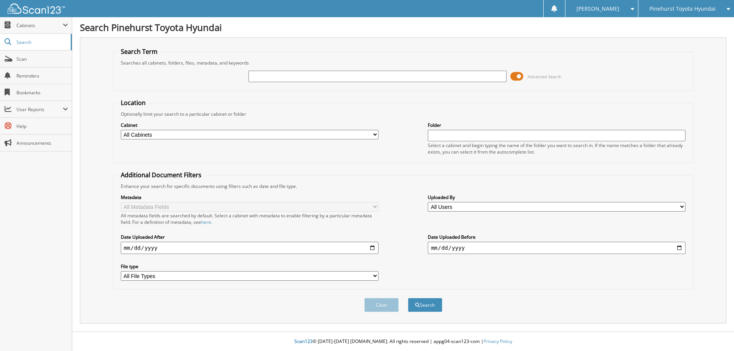 The image size is (734, 351). What do you see at coordinates (544, 76) in the screenshot?
I see `span: Advanced Search` at bounding box center [544, 76].